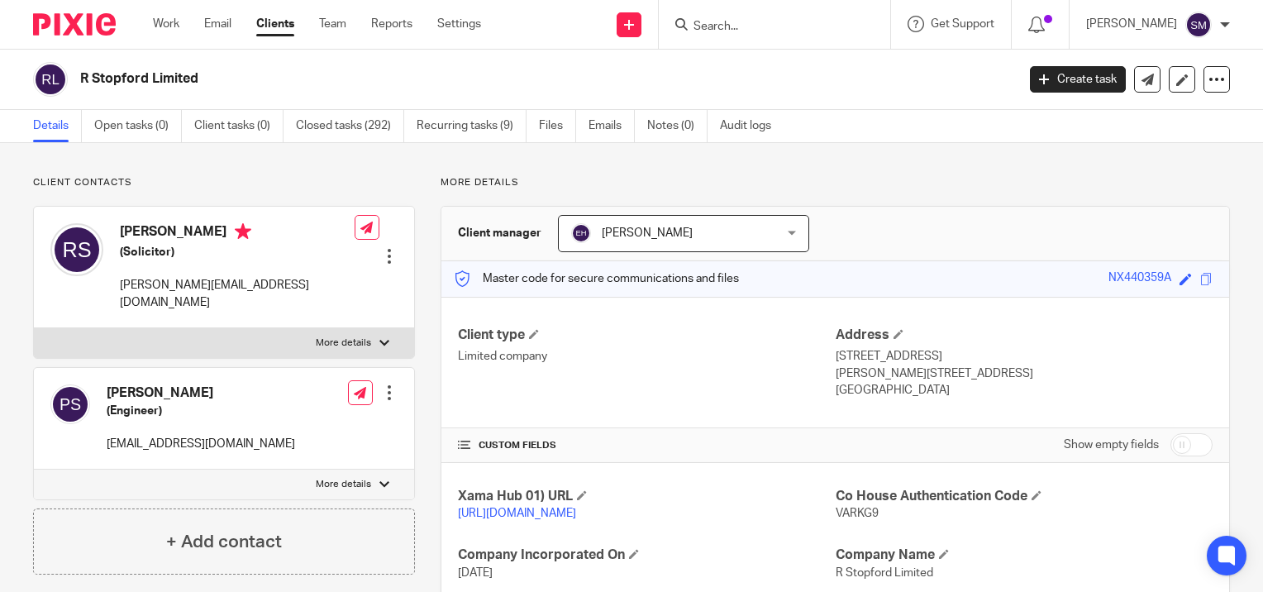 The image size is (1263, 592). What do you see at coordinates (224, 183) in the screenshot?
I see `p: Client contacts` at bounding box center [224, 183].